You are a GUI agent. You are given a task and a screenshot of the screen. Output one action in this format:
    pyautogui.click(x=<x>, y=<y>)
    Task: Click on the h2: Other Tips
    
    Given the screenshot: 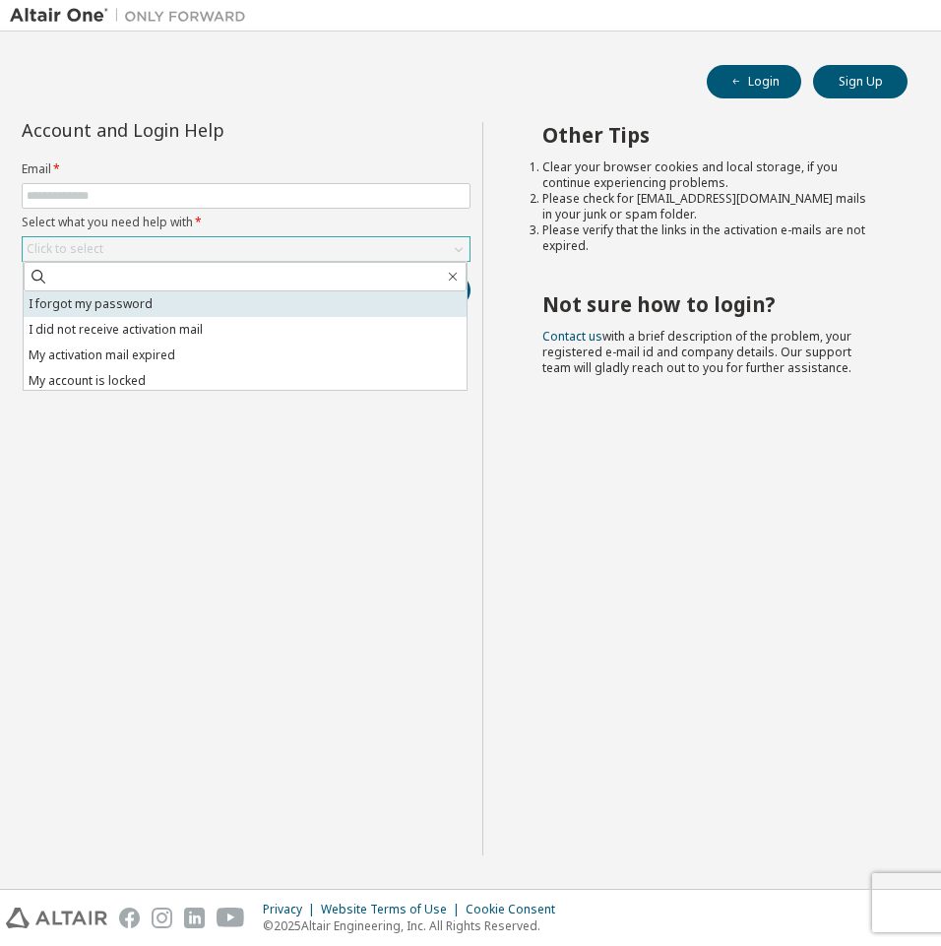 What is the action you would take?
    pyautogui.click(x=707, y=135)
    